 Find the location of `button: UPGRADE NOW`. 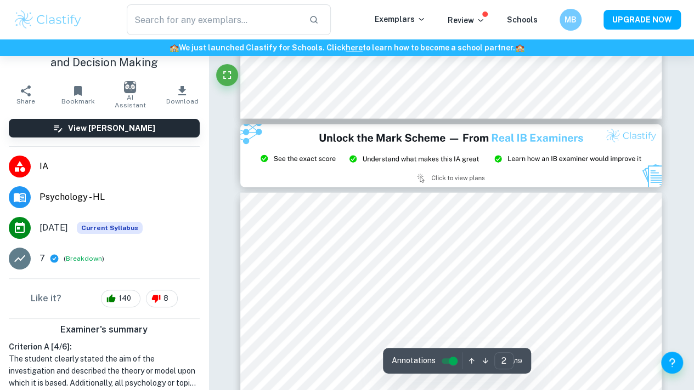

button: UPGRADE NOW is located at coordinates (642, 20).